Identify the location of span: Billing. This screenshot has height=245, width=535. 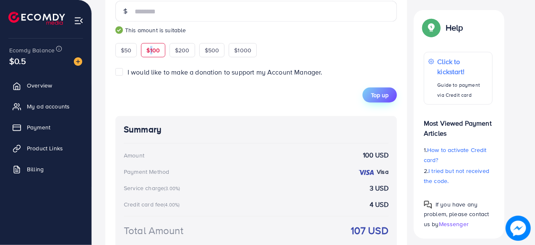
(35, 169).